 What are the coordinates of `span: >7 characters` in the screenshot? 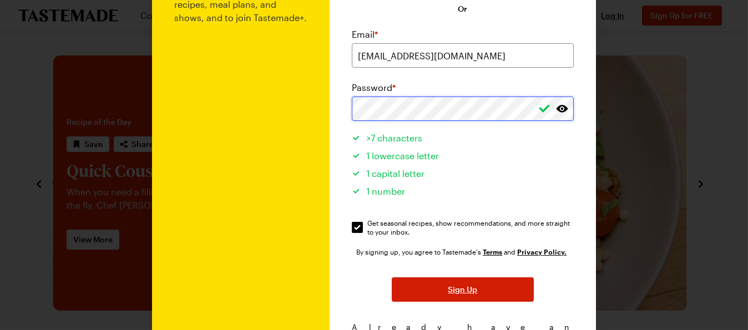 It's located at (394, 138).